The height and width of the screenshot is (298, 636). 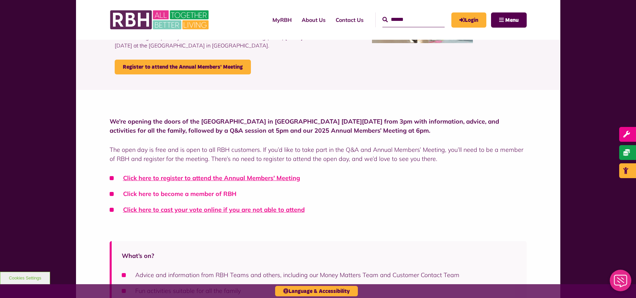 I want to click on div: Close Web Assistant, so click(x=15, y=13).